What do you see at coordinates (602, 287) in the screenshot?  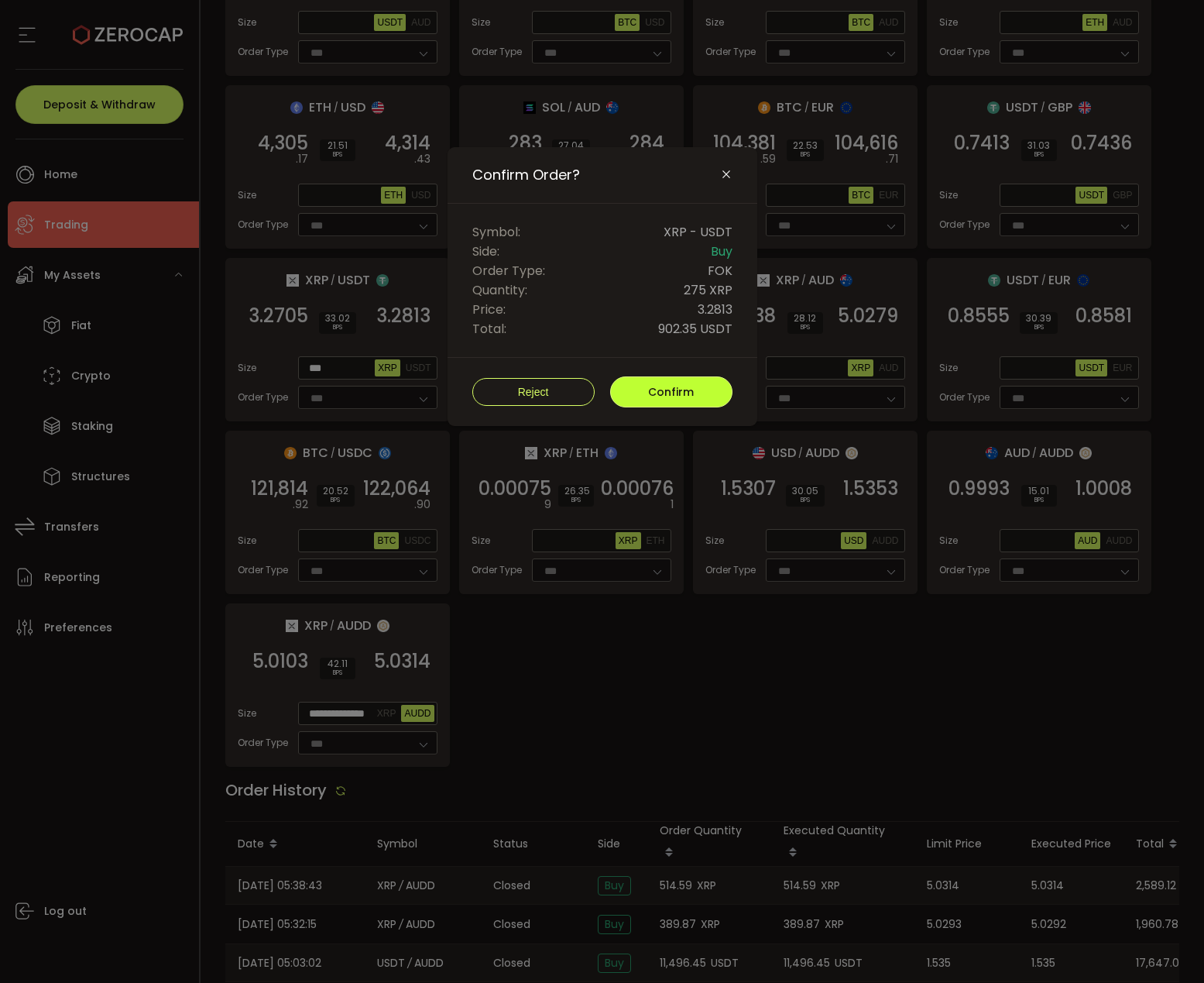 I see `div: Confirm Order?` at bounding box center [602, 287].